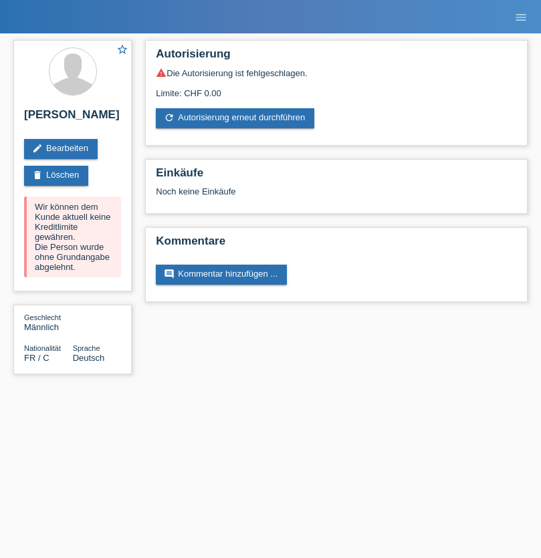 The image size is (541, 558). What do you see at coordinates (169, 274) in the screenshot?
I see `i: comment` at bounding box center [169, 274].